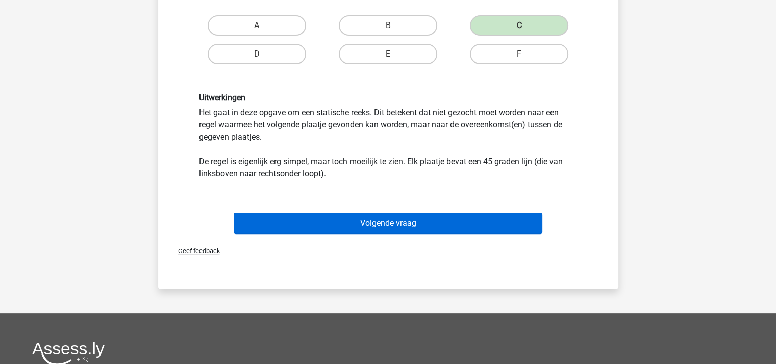 The width and height of the screenshot is (776, 364). Describe the element at coordinates (195, 251) in the screenshot. I see `span: Geef feedback` at that location.